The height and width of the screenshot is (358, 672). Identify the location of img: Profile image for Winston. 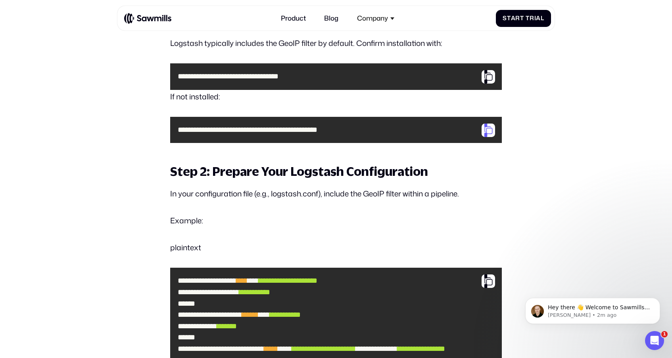
(24, 30).